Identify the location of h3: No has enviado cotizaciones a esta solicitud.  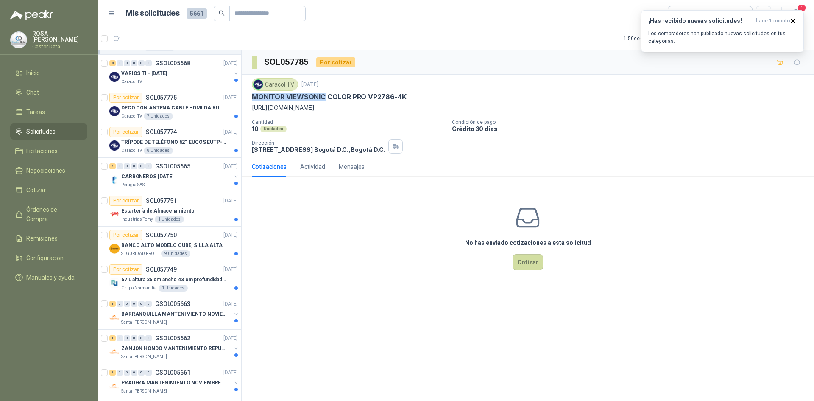
(528, 243).